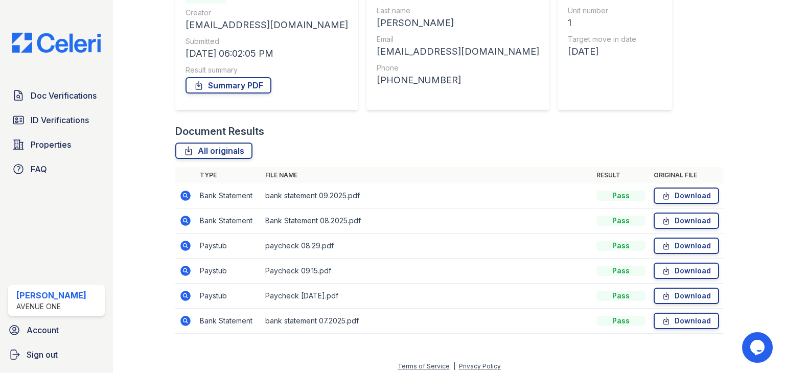  I want to click on span: Doc Verifications, so click(63, 96).